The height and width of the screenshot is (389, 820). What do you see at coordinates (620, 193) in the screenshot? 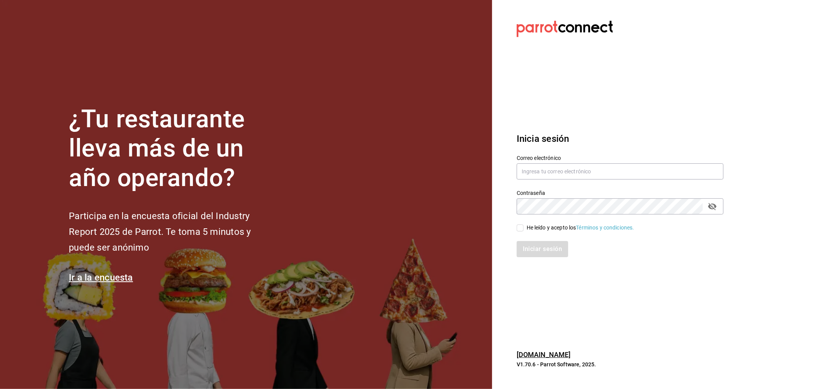
I see `label: Contraseña` at bounding box center [620, 193].